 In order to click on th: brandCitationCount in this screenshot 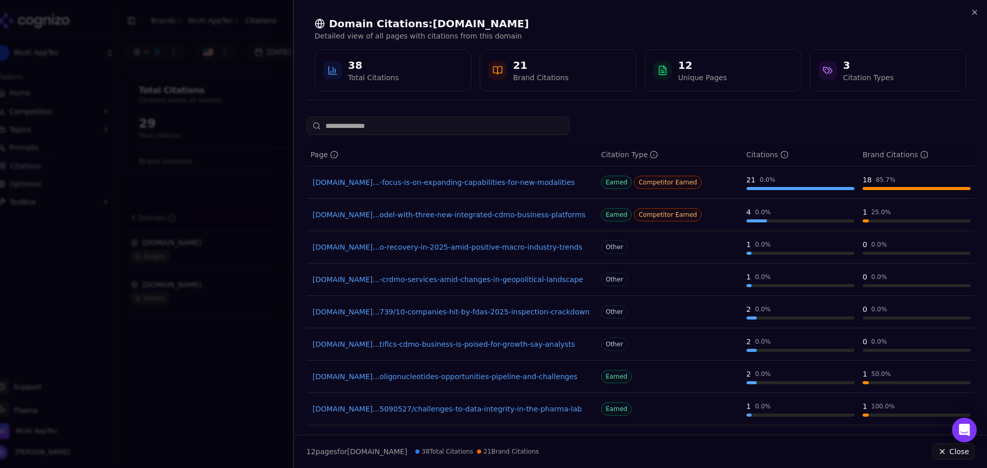, I will do `click(916, 155)`.